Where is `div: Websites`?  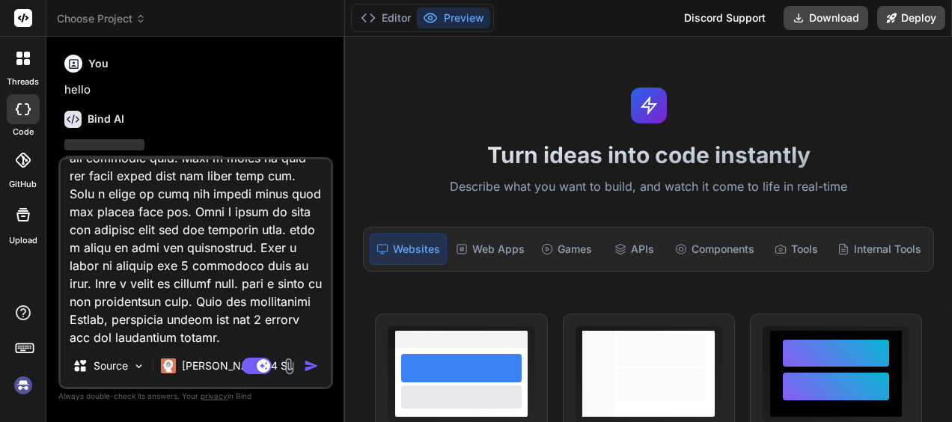 div: Websites is located at coordinates (408, 249).